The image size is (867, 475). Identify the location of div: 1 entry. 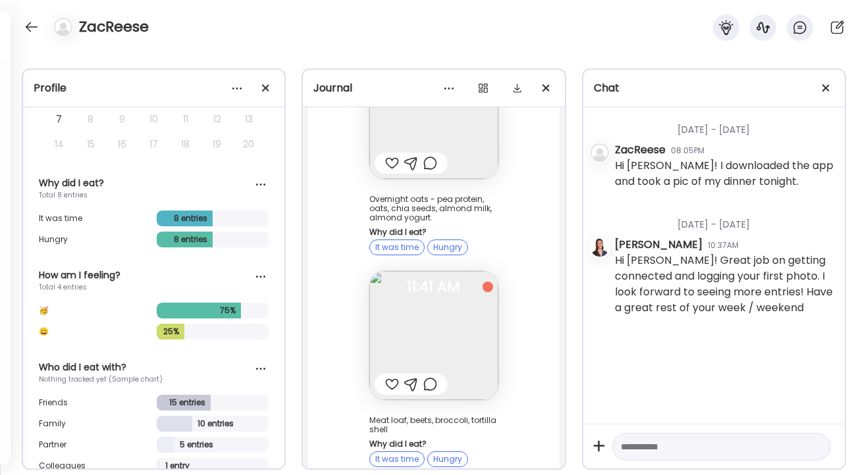
(177, 466).